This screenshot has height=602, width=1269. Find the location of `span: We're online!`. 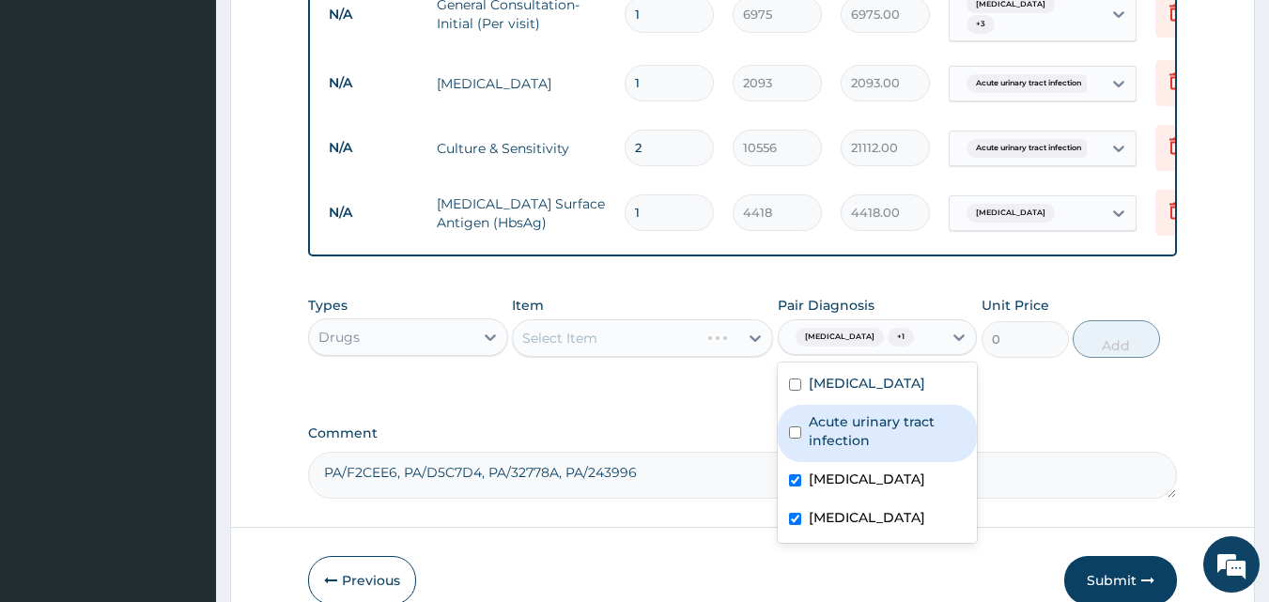

span: We're online! is located at coordinates (184, 276).